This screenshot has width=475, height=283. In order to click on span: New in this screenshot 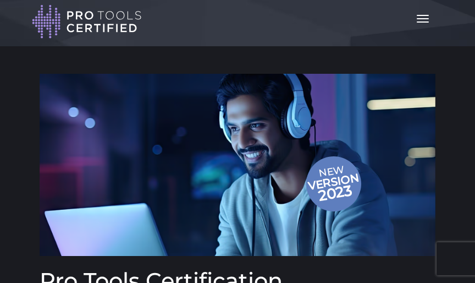, I will do `click(335, 184)`.